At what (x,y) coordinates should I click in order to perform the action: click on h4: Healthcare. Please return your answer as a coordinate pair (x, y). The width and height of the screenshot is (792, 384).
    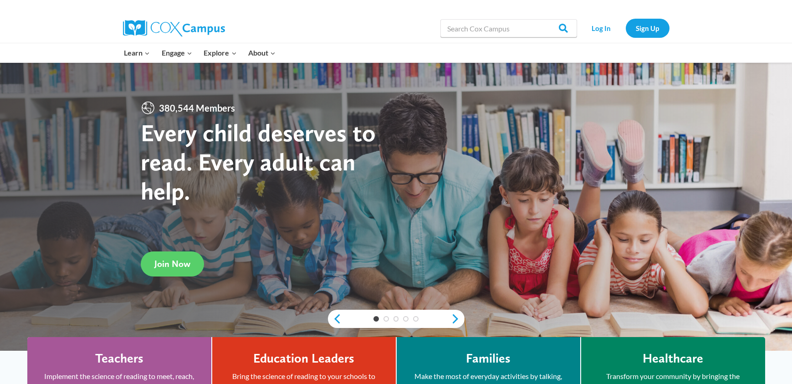
    Looking at the image, I should click on (672, 358).